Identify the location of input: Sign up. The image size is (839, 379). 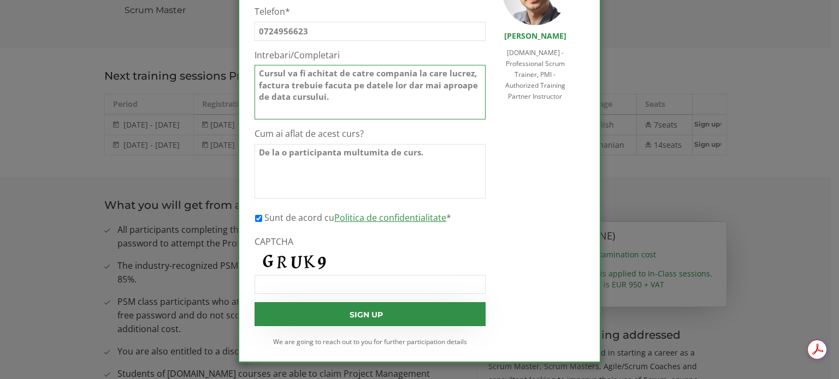
(370, 314).